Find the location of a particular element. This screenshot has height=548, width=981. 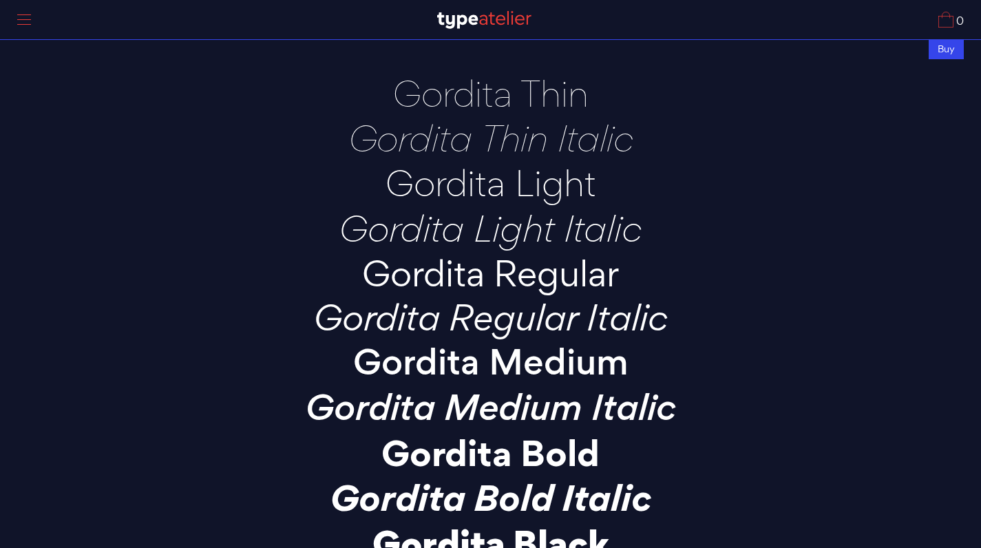

p: Gordita Regular Italic is located at coordinates (491, 317).